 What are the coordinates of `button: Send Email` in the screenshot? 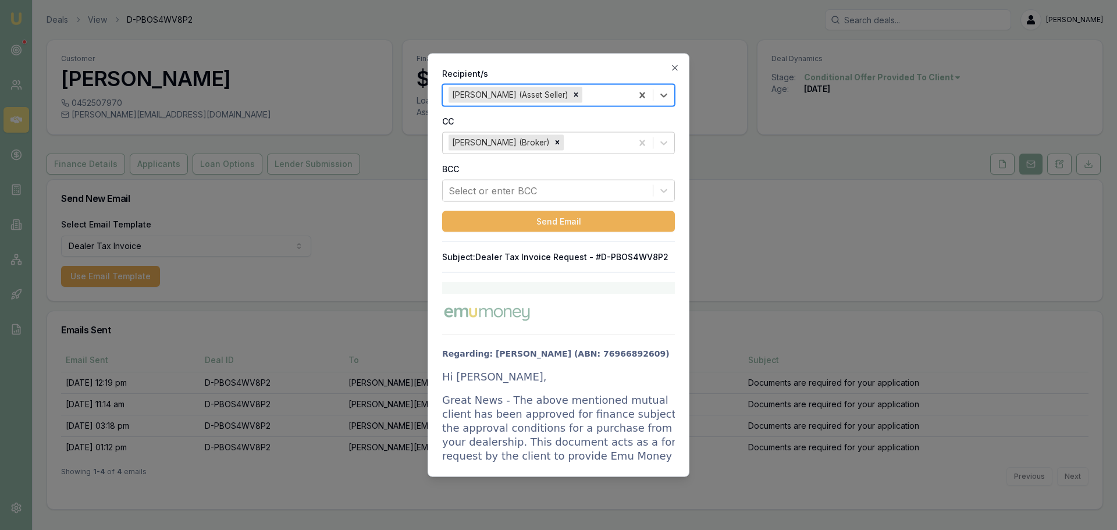 It's located at (559, 221).